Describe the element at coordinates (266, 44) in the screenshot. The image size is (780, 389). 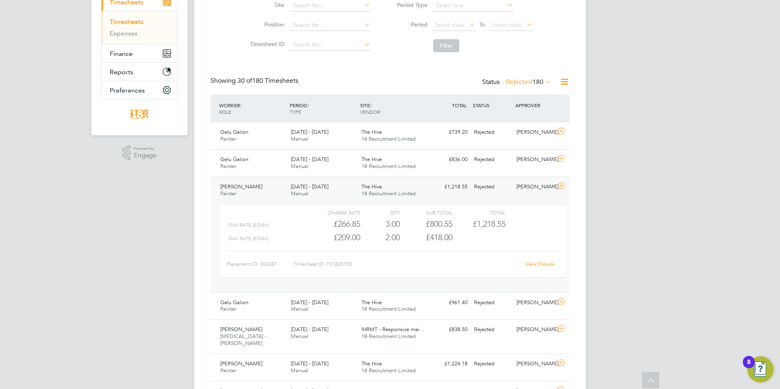
I see `label: Timesheet ID` at that location.